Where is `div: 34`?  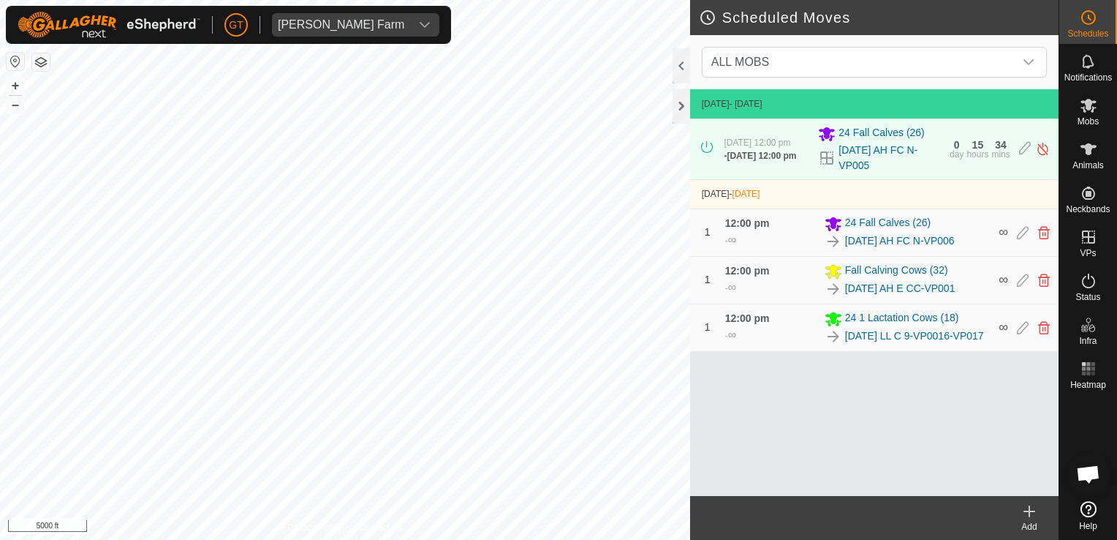 div: 34 is located at coordinates (1001, 145).